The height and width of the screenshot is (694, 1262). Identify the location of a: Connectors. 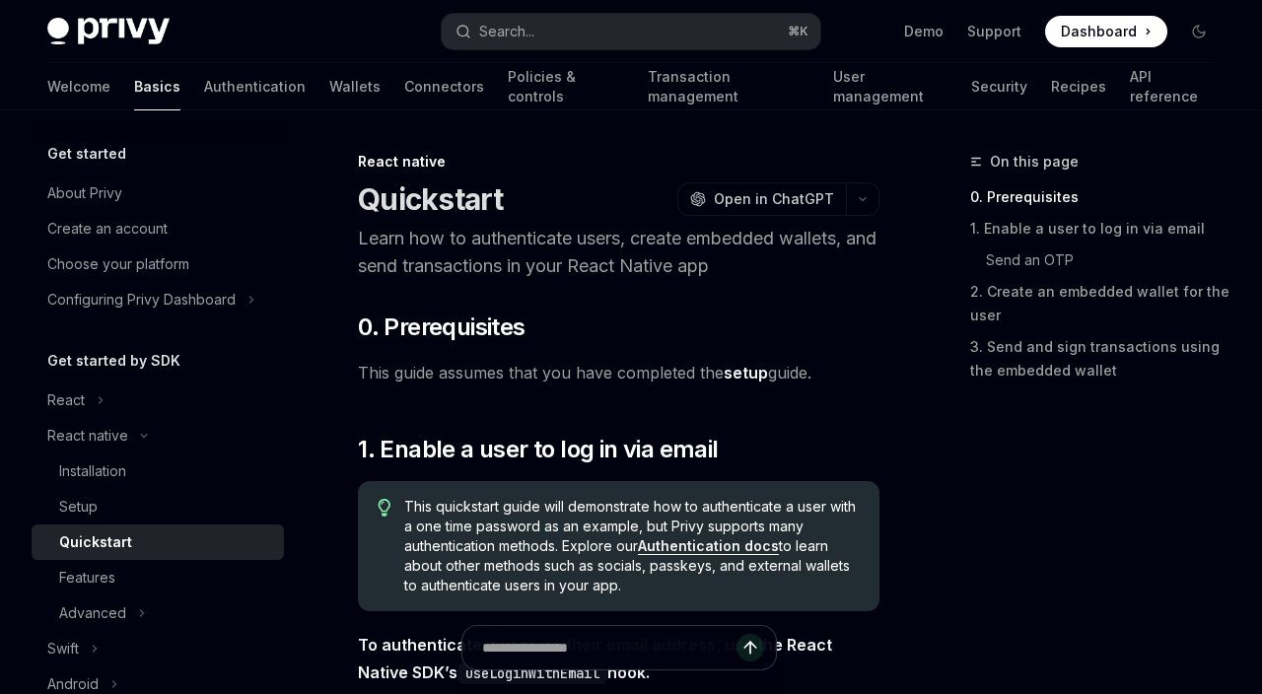
(444, 87).